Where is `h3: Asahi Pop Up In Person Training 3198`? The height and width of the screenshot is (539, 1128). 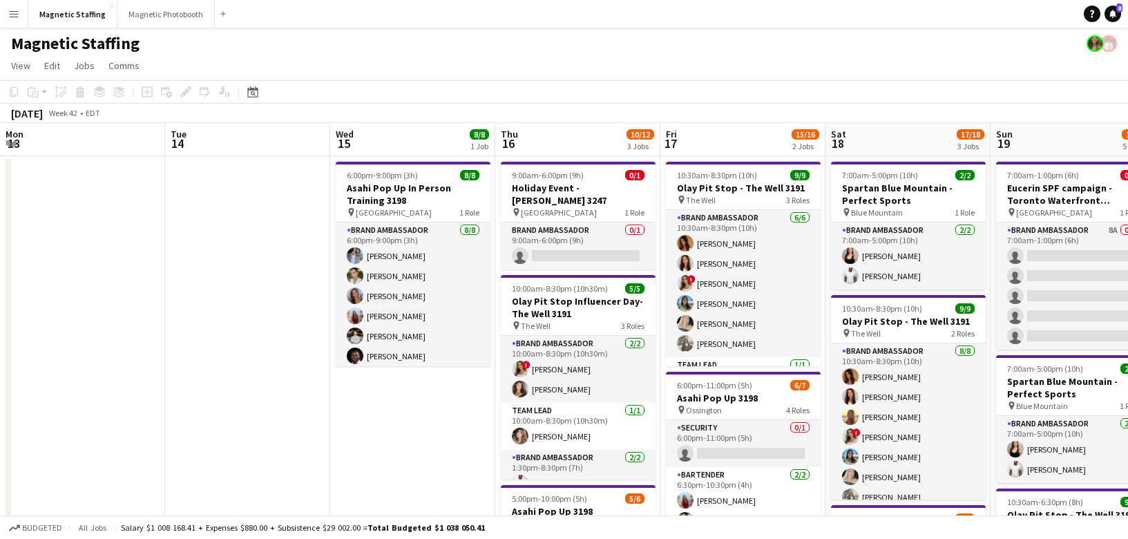 h3: Asahi Pop Up In Person Training 3198 is located at coordinates (413, 194).